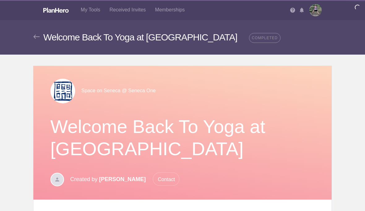 This screenshot has height=211, width=365. Describe the element at coordinates (57, 180) in the screenshot. I see `img: Davatar` at that location.